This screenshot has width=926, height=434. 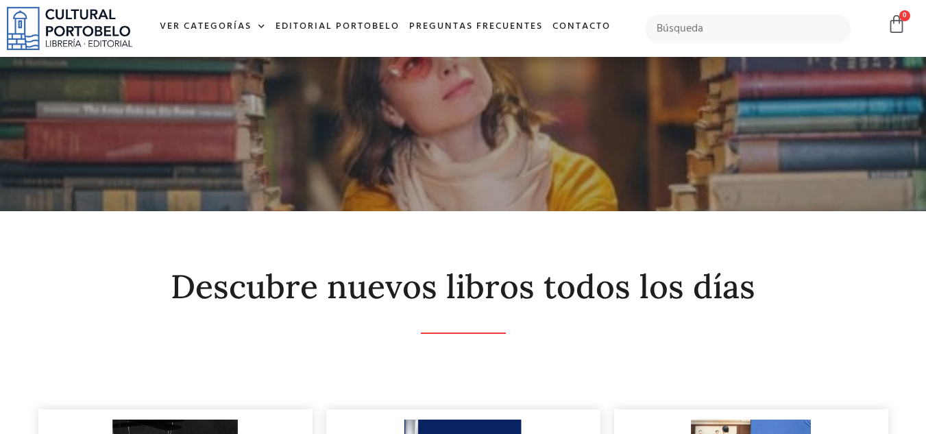 I want to click on a: Contacto, so click(x=581, y=27).